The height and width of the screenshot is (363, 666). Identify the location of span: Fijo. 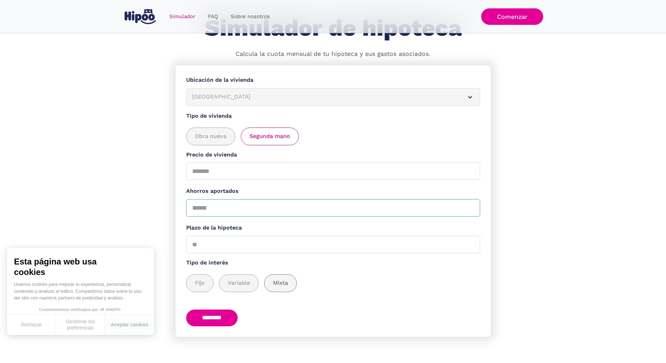
(200, 283).